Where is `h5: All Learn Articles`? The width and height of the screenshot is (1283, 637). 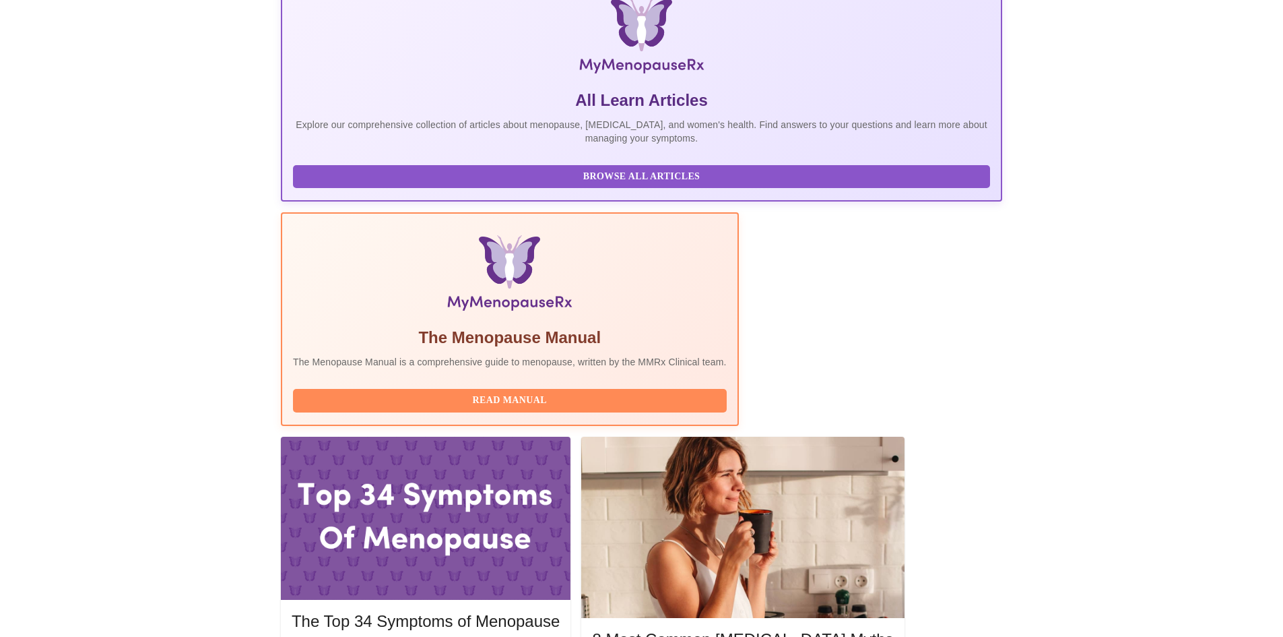
h5: All Learn Articles is located at coordinates (641, 100).